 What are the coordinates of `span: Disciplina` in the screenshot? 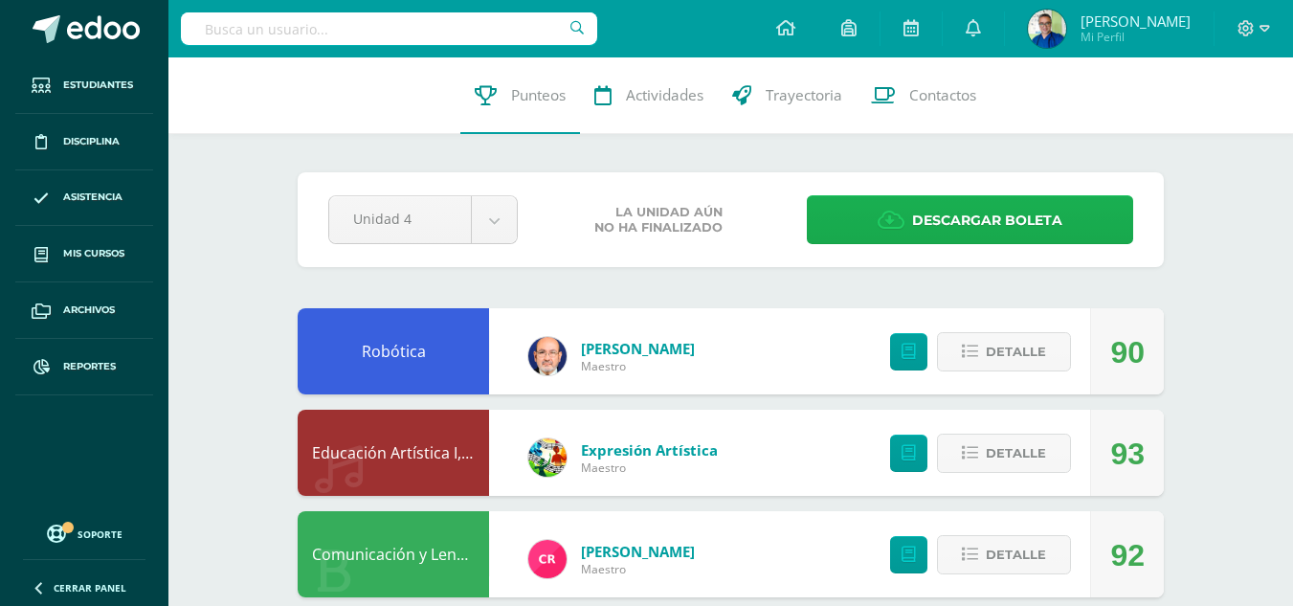 It's located at (91, 142).